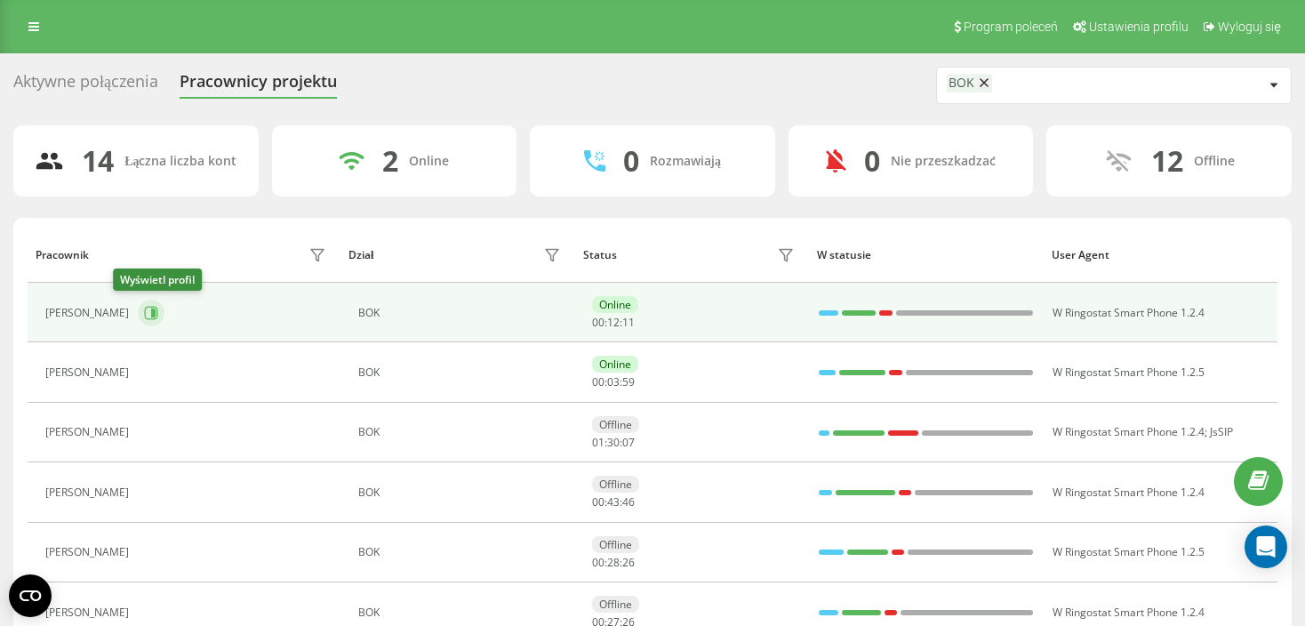  What do you see at coordinates (629, 442) in the screenshot?
I see `span: 07` at bounding box center [629, 442].